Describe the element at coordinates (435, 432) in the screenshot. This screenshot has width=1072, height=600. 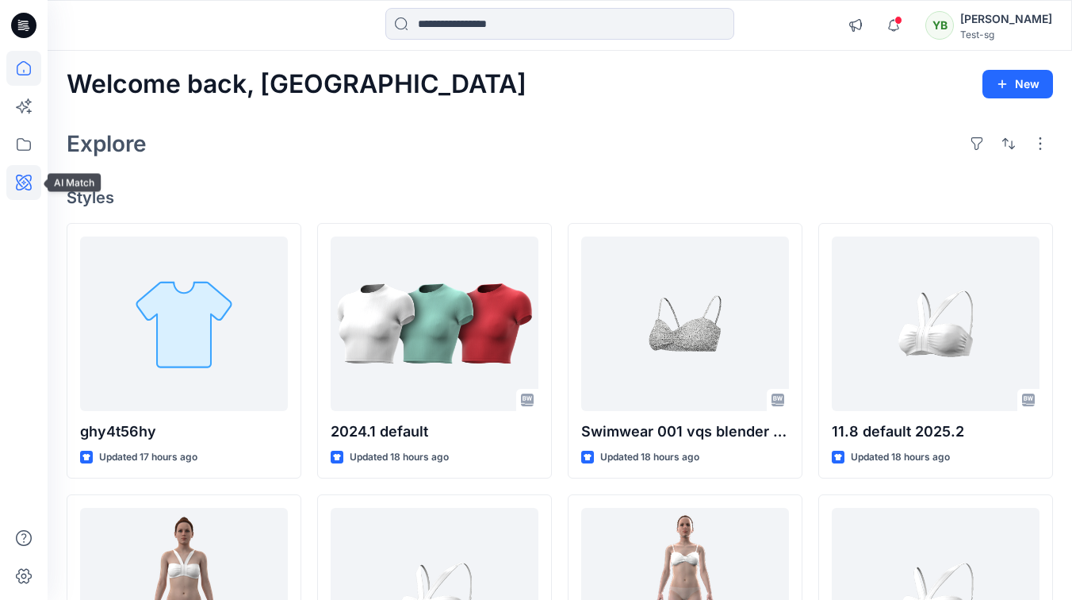
I see `p: 2024.1 default` at that location.